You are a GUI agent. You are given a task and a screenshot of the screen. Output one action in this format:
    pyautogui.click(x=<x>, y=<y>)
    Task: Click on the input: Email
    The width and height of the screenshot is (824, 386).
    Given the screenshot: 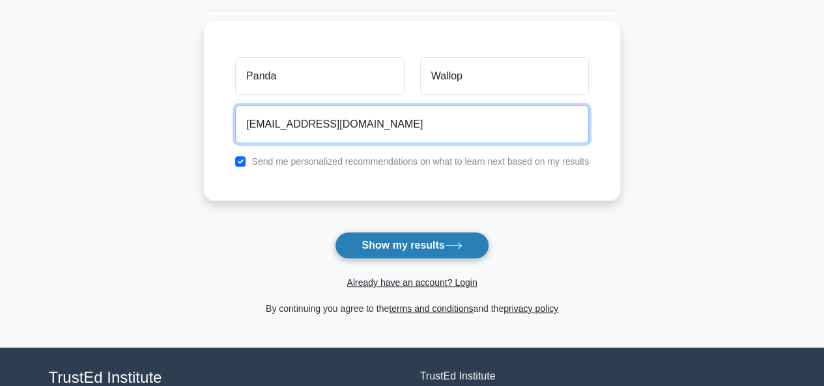 What is the action you would take?
    pyautogui.click(x=412, y=124)
    